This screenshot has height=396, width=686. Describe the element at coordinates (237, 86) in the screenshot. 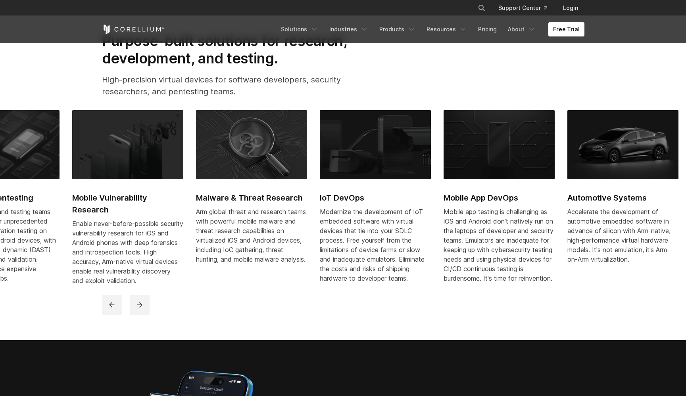

I see `p: High-precision virtual devices for software developers, security researchers, and pentesting teams.` at that location.